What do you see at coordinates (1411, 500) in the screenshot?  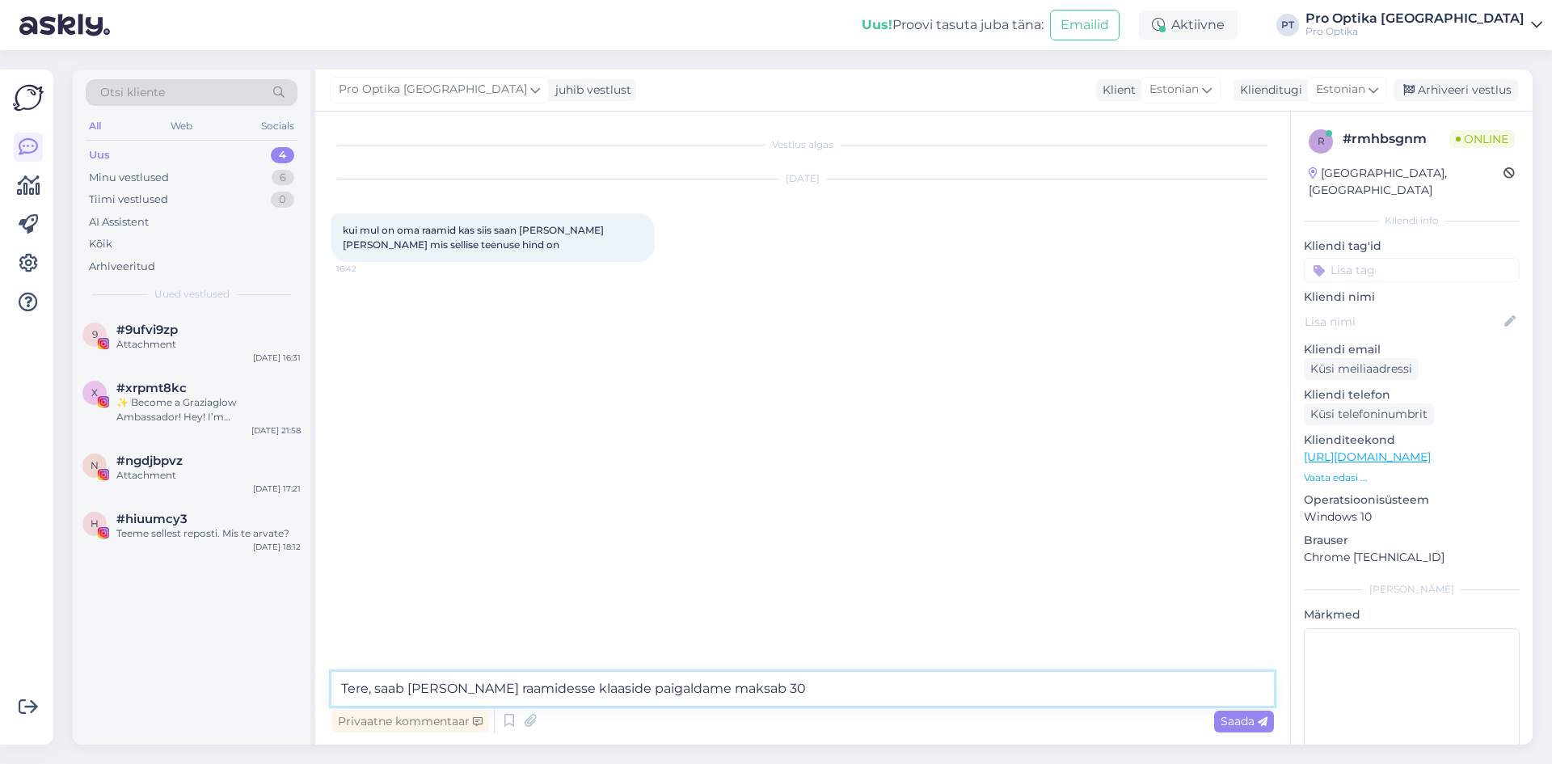 I see `p: Operatsioonisüsteem` at bounding box center [1411, 500].